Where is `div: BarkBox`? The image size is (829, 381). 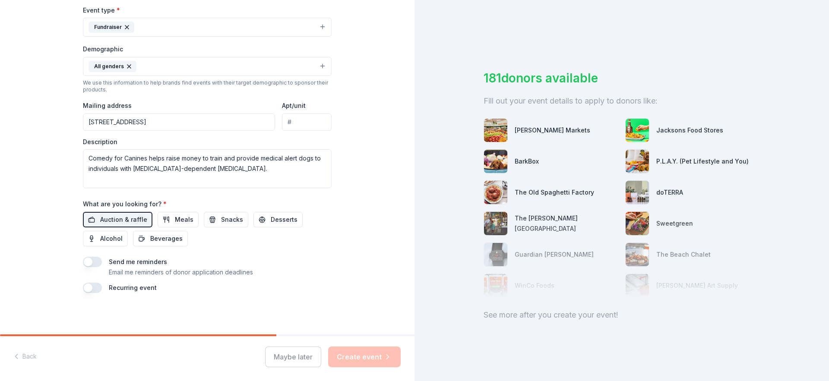 div: BarkBox is located at coordinates (527, 162).